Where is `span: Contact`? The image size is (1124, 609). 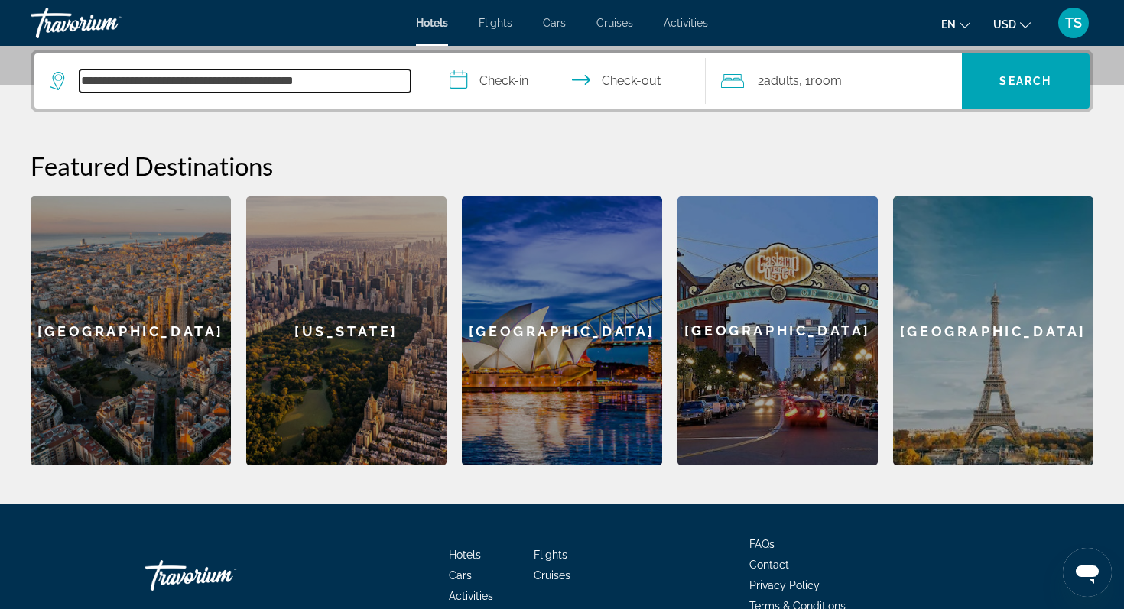
span: Contact is located at coordinates (769, 565).